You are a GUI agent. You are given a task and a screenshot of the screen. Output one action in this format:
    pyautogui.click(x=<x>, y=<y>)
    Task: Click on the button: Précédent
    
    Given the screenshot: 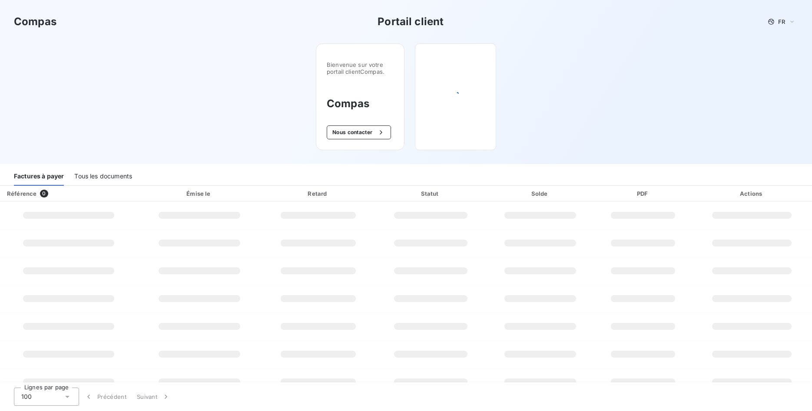 What is the action you would take?
    pyautogui.click(x=105, y=397)
    